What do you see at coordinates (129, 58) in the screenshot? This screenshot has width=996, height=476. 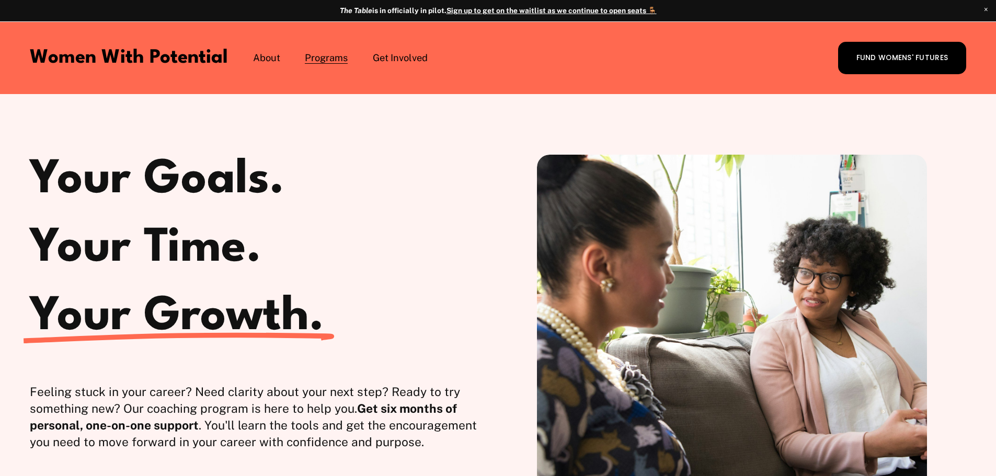 I see `a: Women With Potential` at bounding box center [129, 58].